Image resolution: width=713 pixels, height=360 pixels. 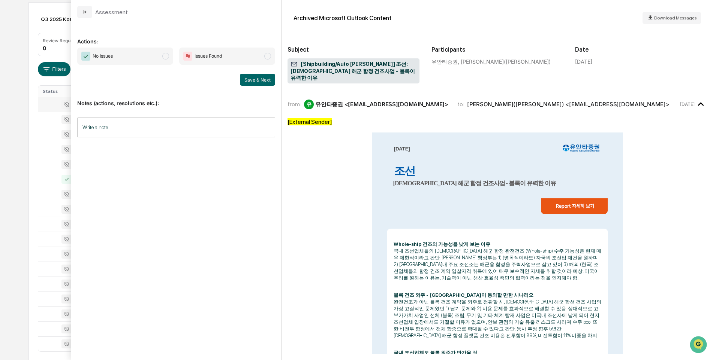 What do you see at coordinates (435, 353) in the screenshot?
I see `strong: 국내 조선업체도 블록 외주가 반가울 것` at bounding box center [435, 353].